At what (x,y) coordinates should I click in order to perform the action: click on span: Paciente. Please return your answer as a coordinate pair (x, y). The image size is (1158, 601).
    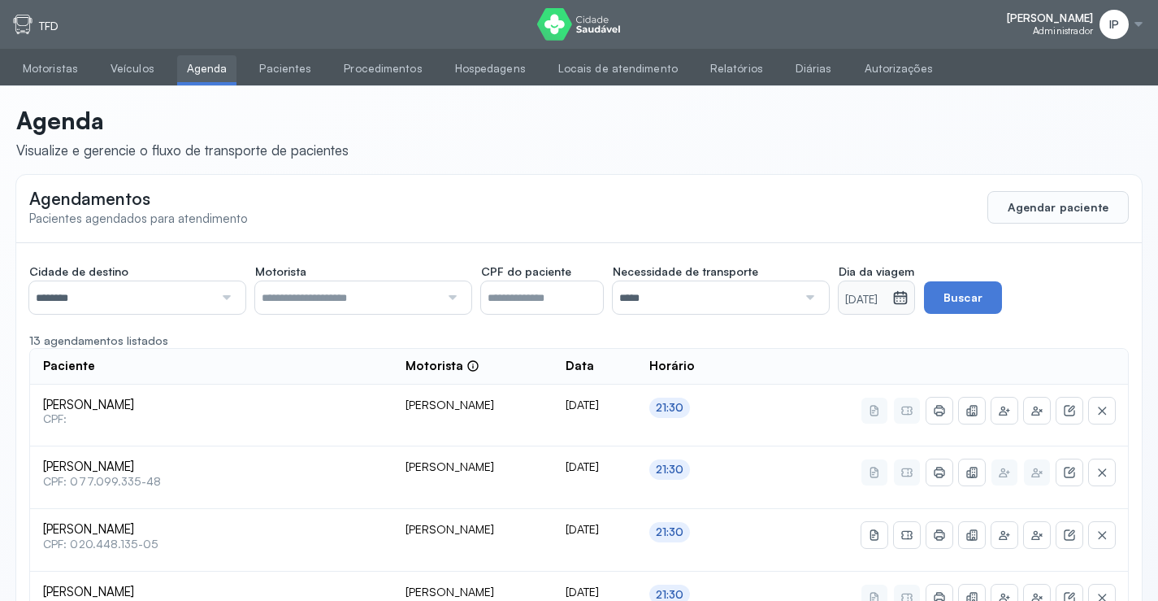
    Looking at the image, I should click on (69, 366).